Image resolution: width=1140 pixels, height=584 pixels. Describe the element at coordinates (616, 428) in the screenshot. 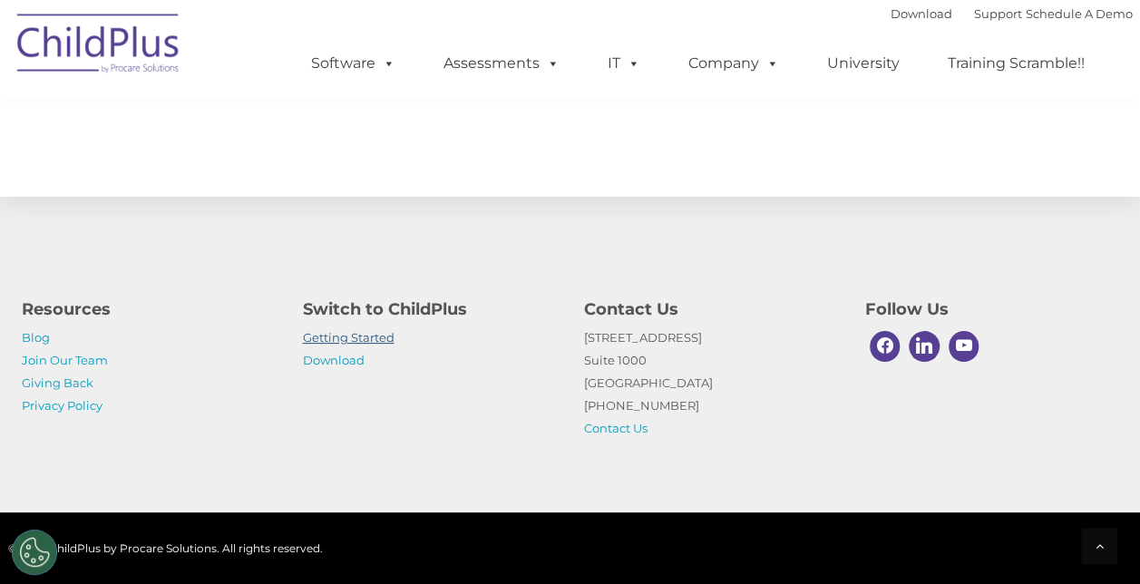

I see `a: Contact Us` at that location.